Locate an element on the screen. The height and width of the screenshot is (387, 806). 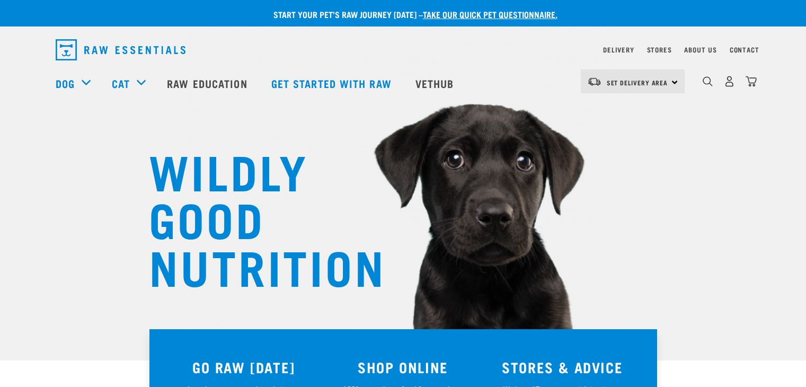
a: Get started with Raw is located at coordinates (333, 83).